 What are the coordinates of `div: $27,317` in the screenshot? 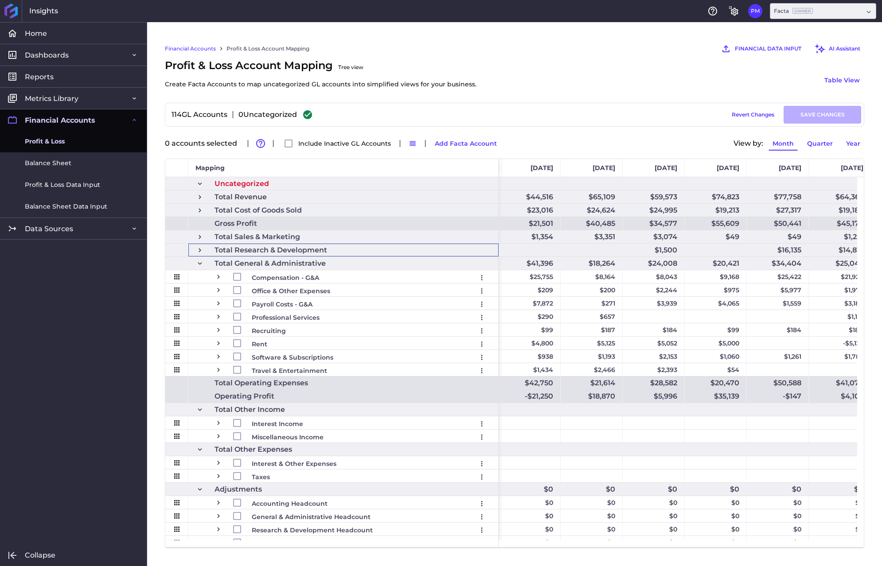 It's located at (778, 210).